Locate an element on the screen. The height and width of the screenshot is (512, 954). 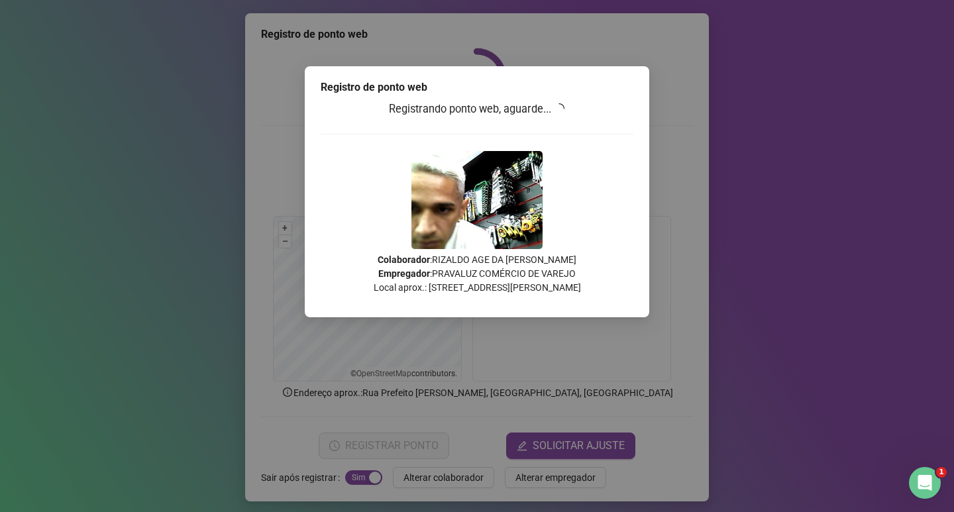
strong: Empregador is located at coordinates (404, 274).